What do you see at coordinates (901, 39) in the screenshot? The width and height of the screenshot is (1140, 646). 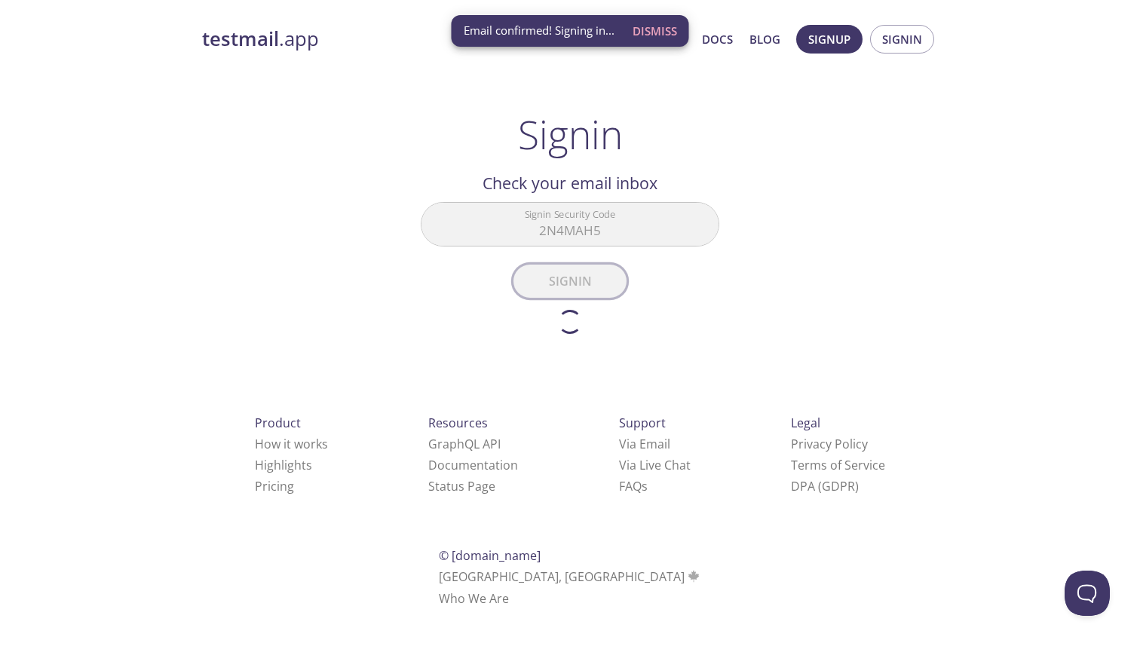 I see `span: Signin` at bounding box center [901, 39].